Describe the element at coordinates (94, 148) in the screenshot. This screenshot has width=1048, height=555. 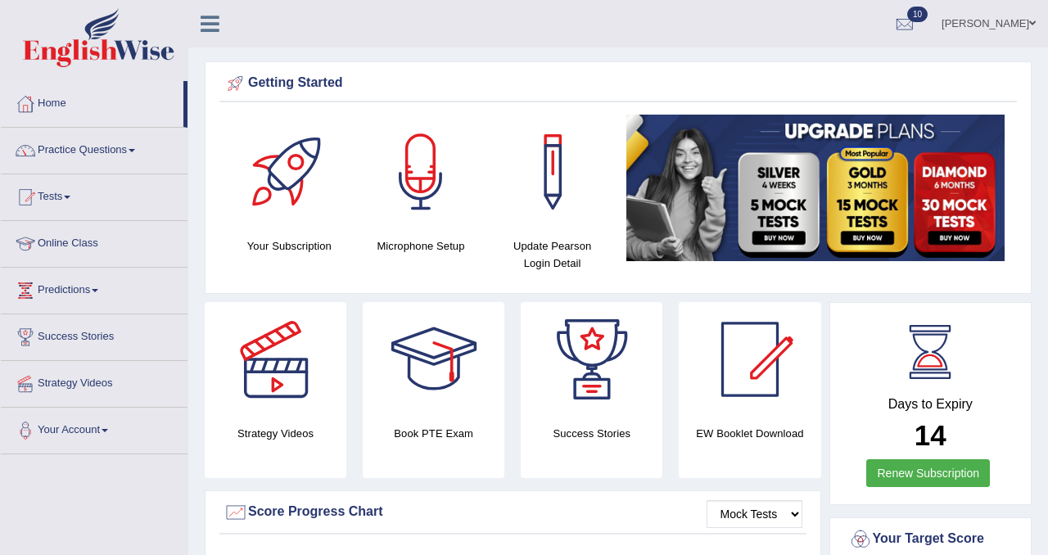
I see `a: Practice Questions` at that location.